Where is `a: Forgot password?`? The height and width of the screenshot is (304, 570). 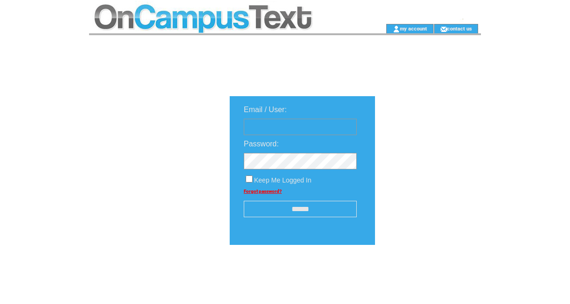 a: Forgot password? is located at coordinates (263, 191).